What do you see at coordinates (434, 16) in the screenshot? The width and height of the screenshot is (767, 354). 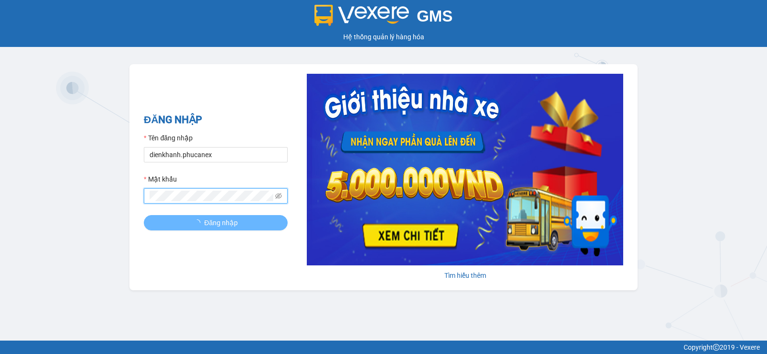 I see `span: GMS` at bounding box center [434, 16].